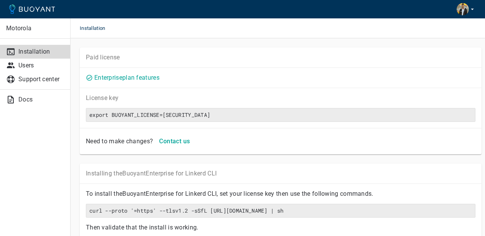  Describe the element at coordinates (118, 140) in the screenshot. I see `div: Need to make changes?` at that location.